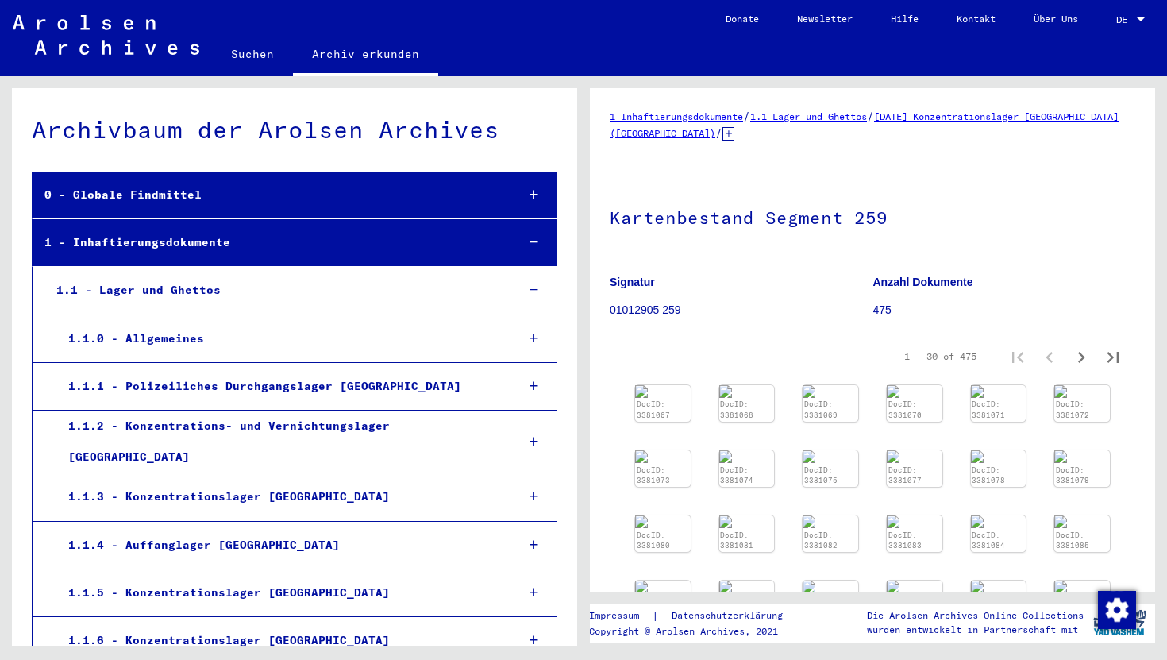 This screenshot has height=660, width=1167. I want to click on p: 01012905 259, so click(740, 310).